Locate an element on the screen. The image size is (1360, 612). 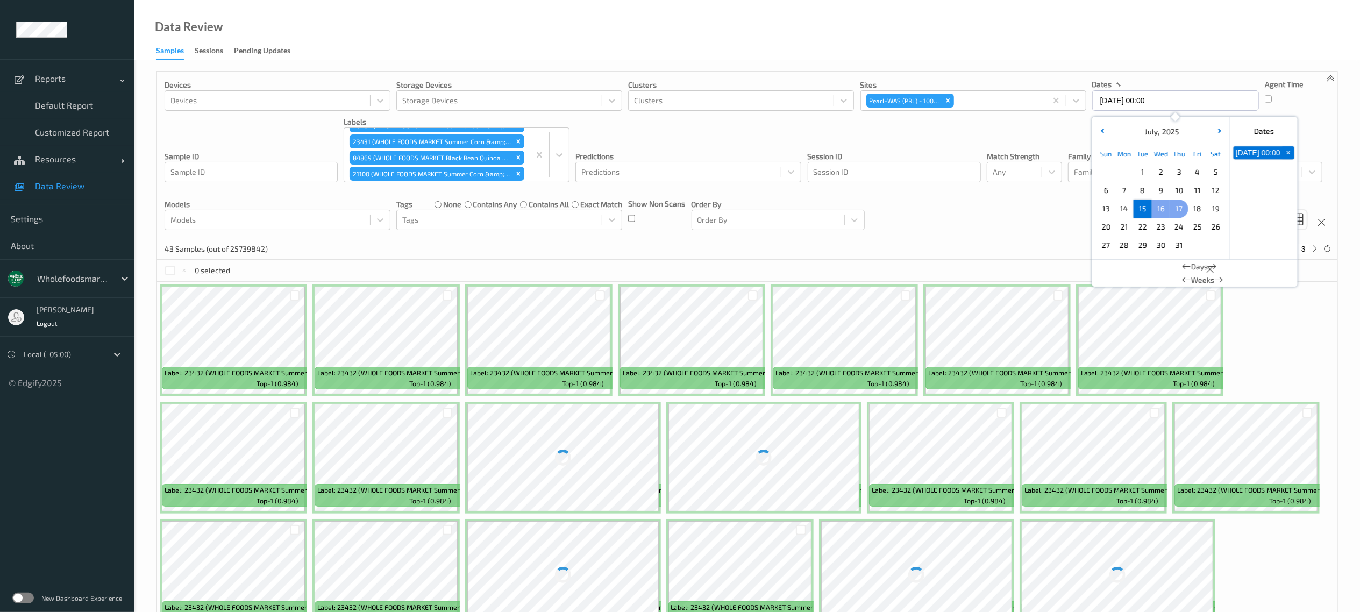
div: Choose Monday July 21 of 2025 is located at coordinates (1125, 227).